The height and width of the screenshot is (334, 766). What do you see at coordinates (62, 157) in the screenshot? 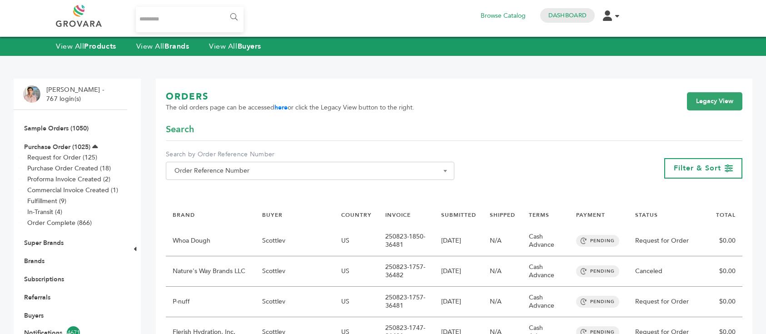
I see `a: Request for Order (125)` at bounding box center [62, 157].